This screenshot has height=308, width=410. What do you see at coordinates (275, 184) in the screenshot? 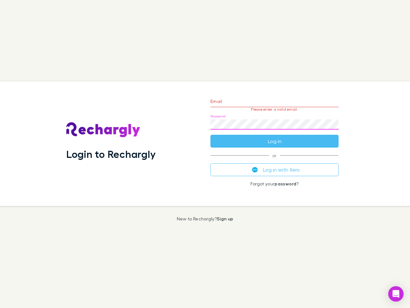
I see `p: Forgot your ?` at bounding box center [275, 184].